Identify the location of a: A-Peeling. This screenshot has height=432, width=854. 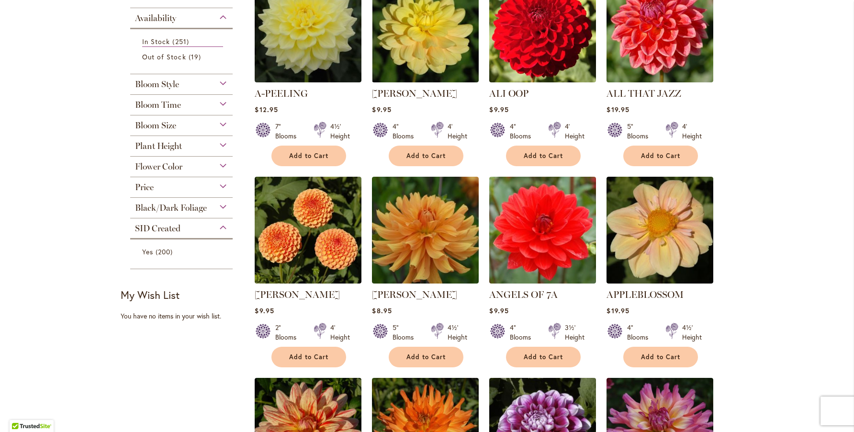
(308, 79).